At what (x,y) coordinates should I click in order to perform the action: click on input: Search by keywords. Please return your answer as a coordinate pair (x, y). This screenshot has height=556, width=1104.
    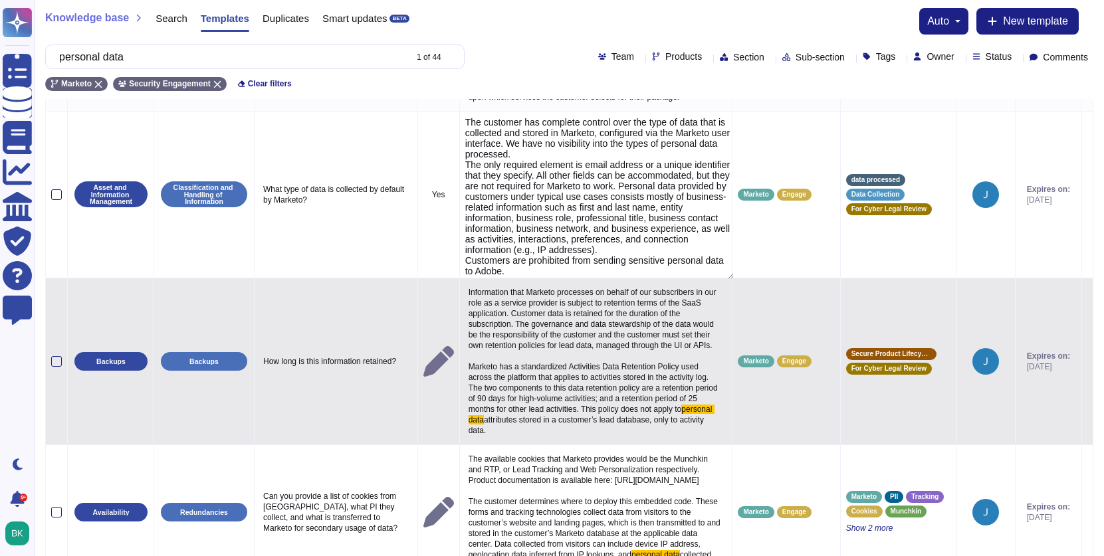
    Looking at the image, I should click on (229, 56).